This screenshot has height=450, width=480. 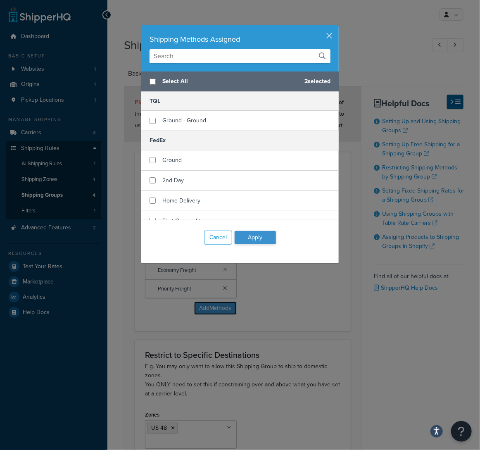 I want to click on span: 2nd Day, so click(x=173, y=180).